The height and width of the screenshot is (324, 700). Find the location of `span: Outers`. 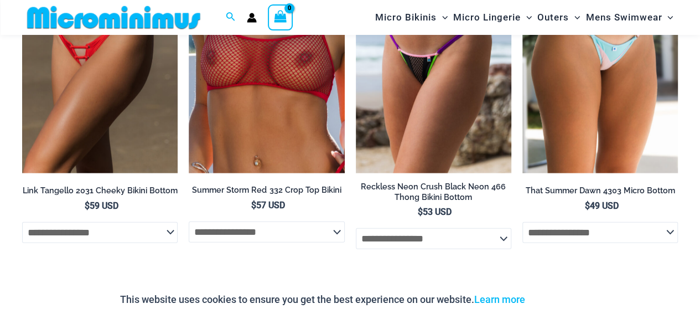

span: Outers is located at coordinates (553, 17).